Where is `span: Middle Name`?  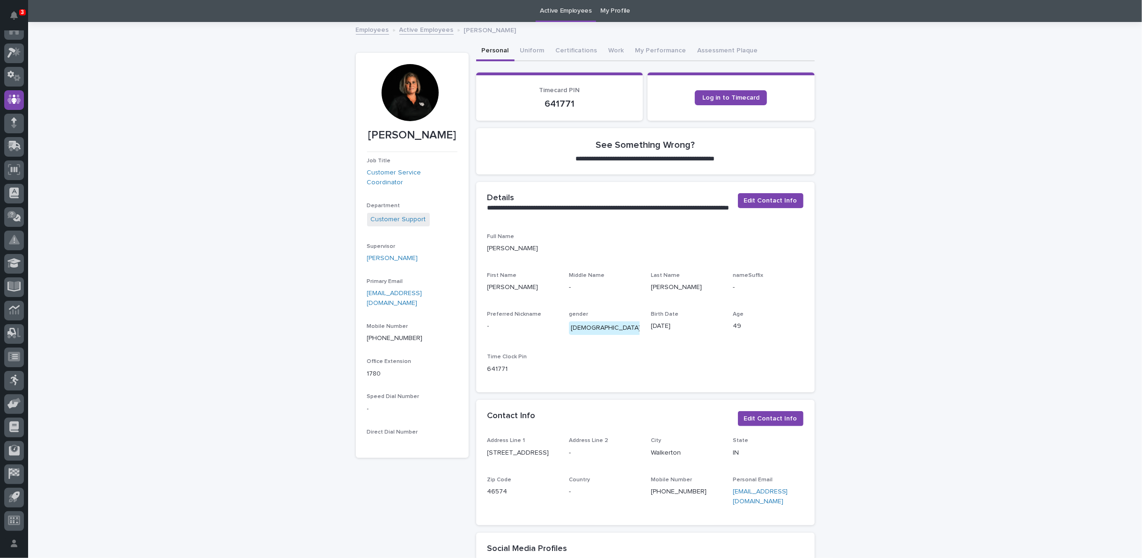
span: Middle Name is located at coordinates (587, 276).